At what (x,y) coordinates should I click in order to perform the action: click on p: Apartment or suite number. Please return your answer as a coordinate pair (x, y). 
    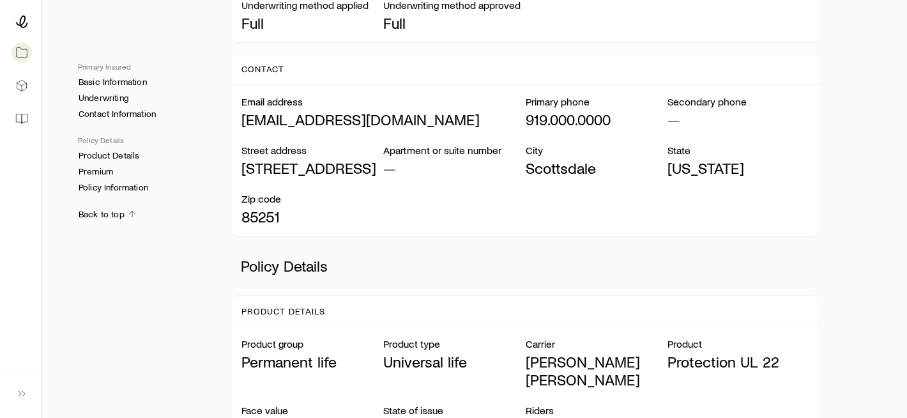
    Looking at the image, I should click on (454, 150).